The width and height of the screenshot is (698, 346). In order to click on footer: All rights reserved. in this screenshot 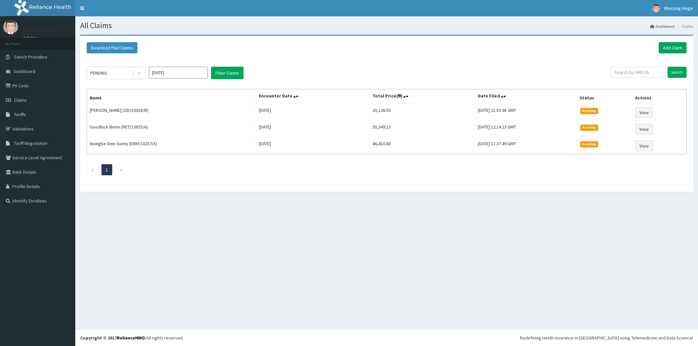, I will do `click(387, 338)`.